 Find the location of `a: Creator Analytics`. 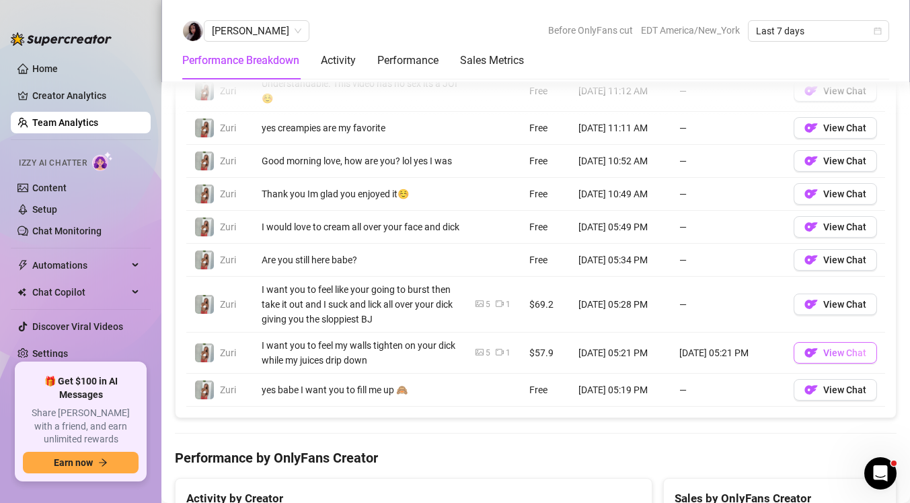

a: Creator Analytics is located at coordinates (86, 96).